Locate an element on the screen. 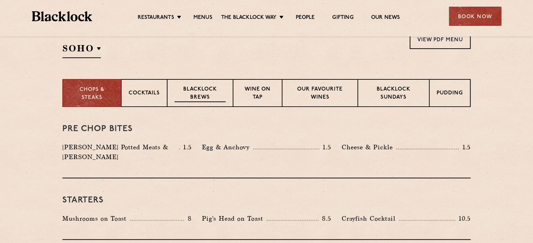 Image resolution: width=533 pixels, height=243 pixels. h2: SOHO is located at coordinates (82, 50).